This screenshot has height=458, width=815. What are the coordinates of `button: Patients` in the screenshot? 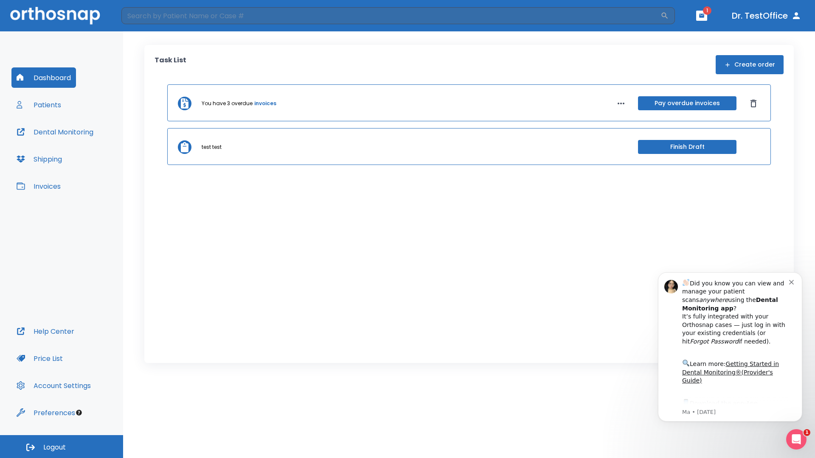 It's located at (39, 105).